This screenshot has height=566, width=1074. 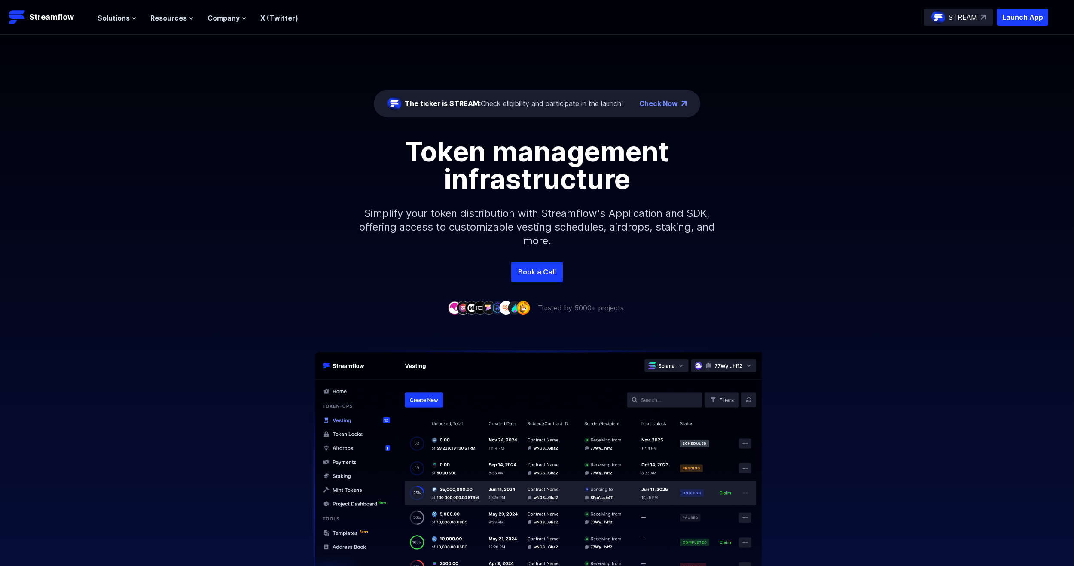 What do you see at coordinates (454, 308) in the screenshot?
I see `img: company-1` at bounding box center [454, 308].